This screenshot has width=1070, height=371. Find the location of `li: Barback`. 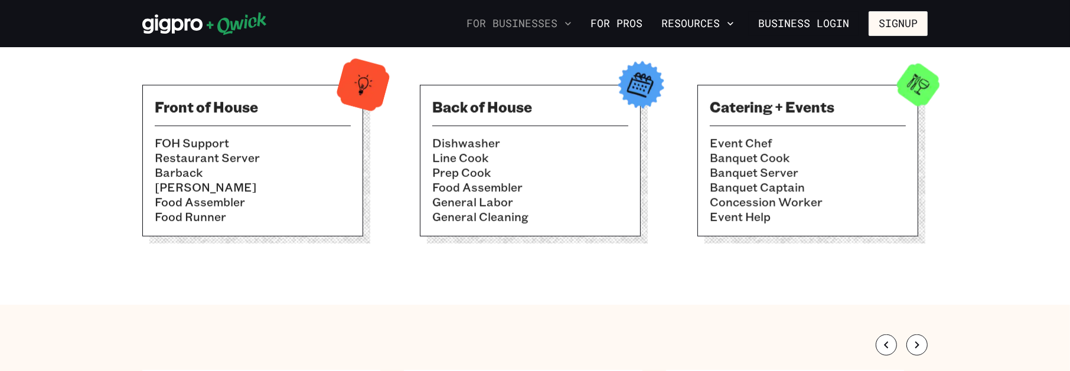

li: Barback is located at coordinates (253, 172).